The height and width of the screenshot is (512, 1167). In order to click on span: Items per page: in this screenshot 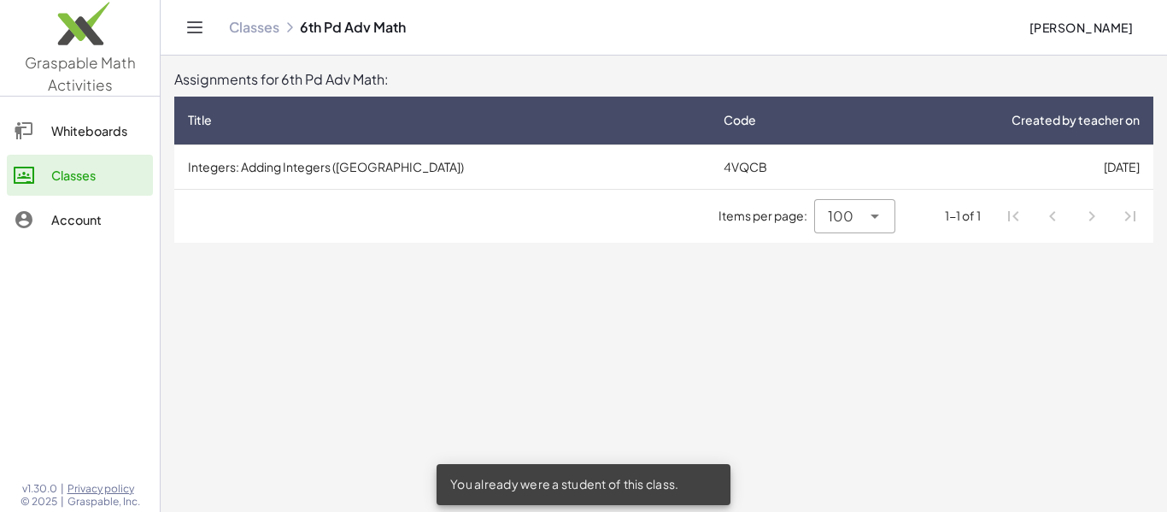, I will do `click(766, 215)`.